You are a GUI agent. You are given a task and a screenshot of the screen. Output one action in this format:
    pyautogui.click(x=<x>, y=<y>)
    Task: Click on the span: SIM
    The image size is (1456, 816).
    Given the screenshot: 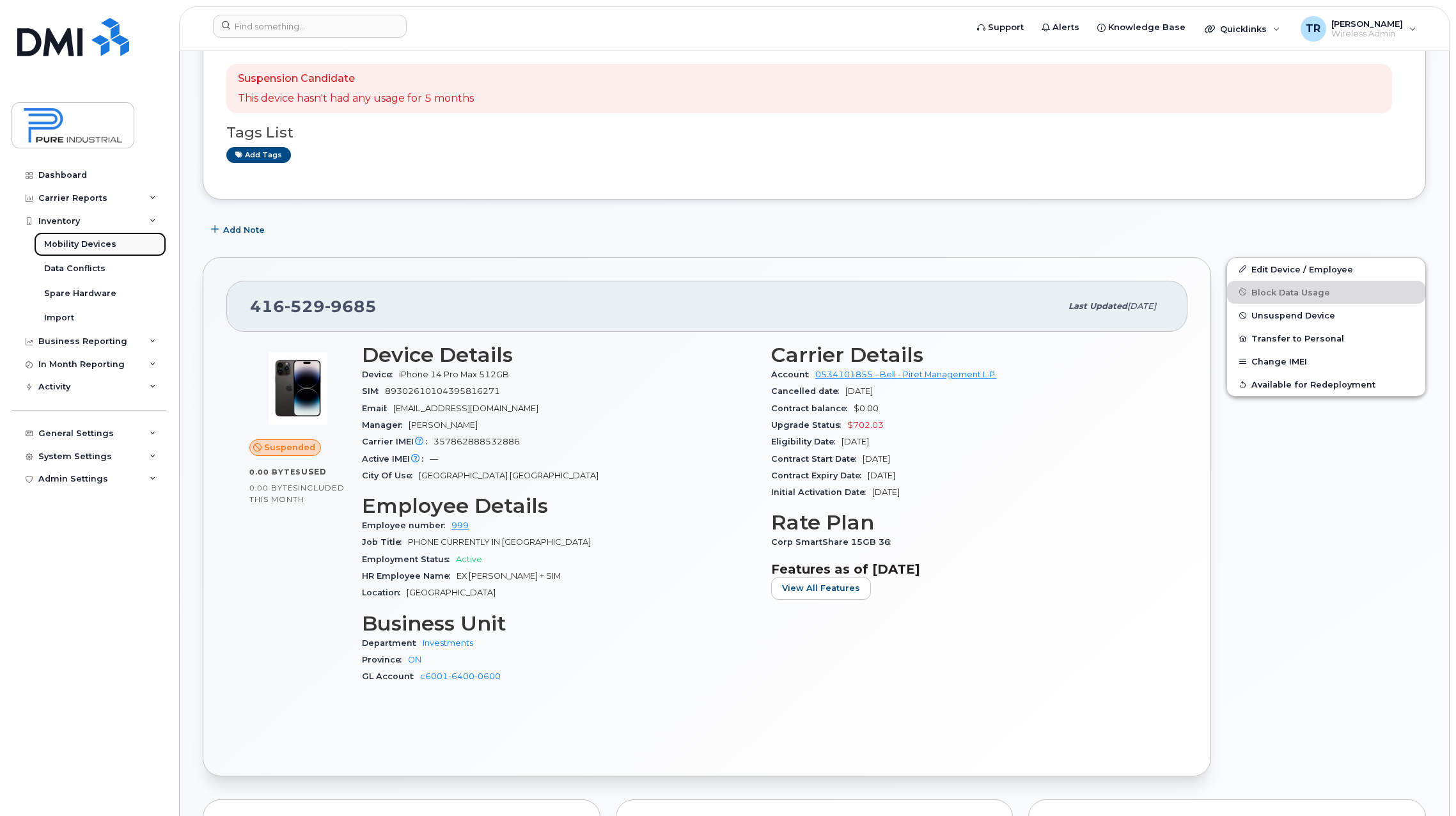 What is the action you would take?
    pyautogui.click(x=373, y=391)
    